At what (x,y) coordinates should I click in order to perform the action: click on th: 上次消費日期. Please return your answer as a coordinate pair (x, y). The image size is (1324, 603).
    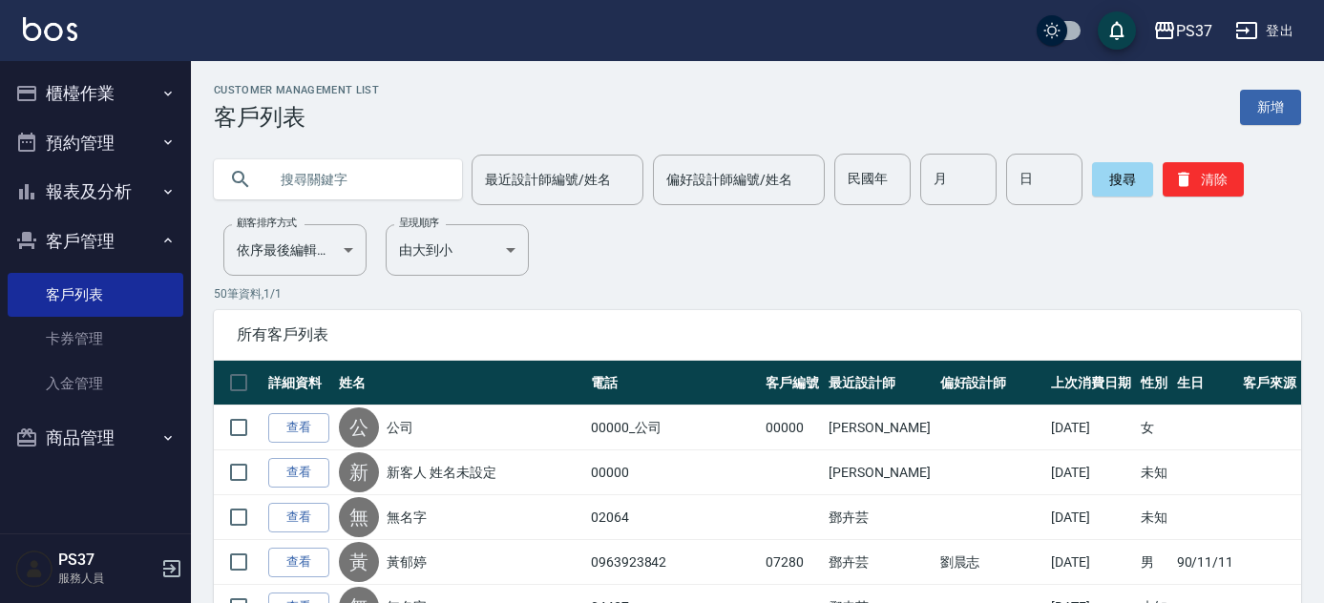
    Looking at the image, I should click on (1091, 383).